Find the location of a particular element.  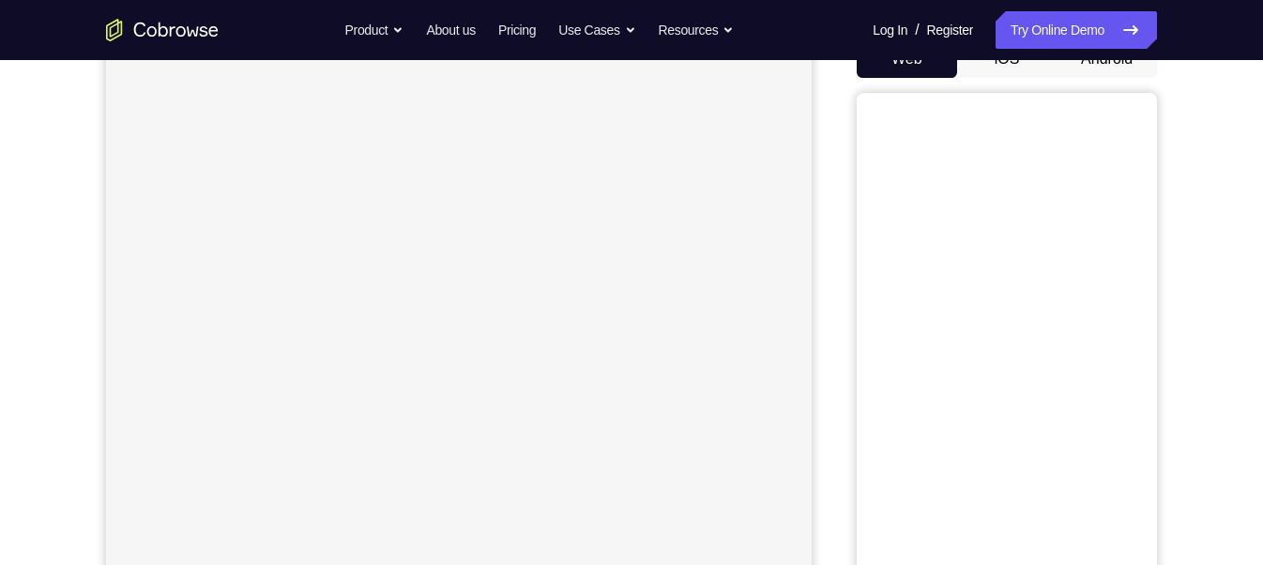

a: Log In is located at coordinates (889, 30).